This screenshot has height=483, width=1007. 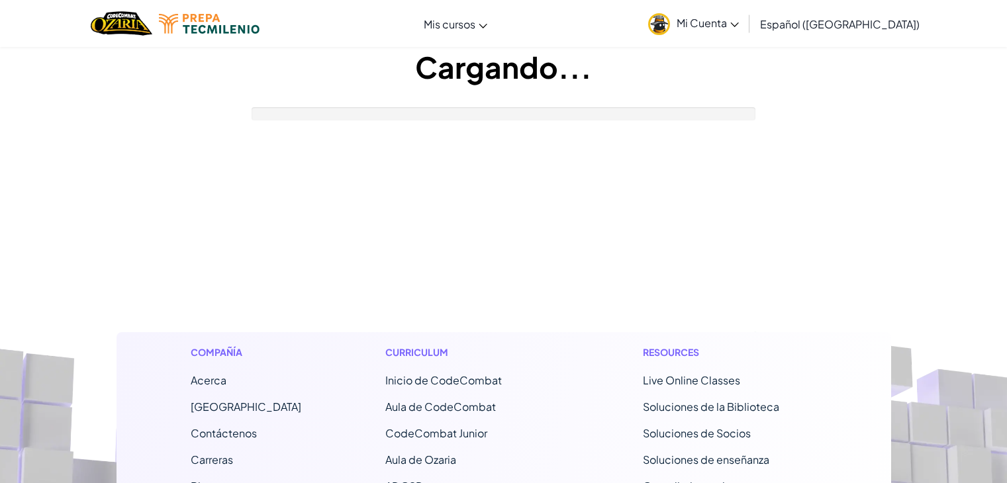 I want to click on a: Acerca, so click(x=209, y=380).